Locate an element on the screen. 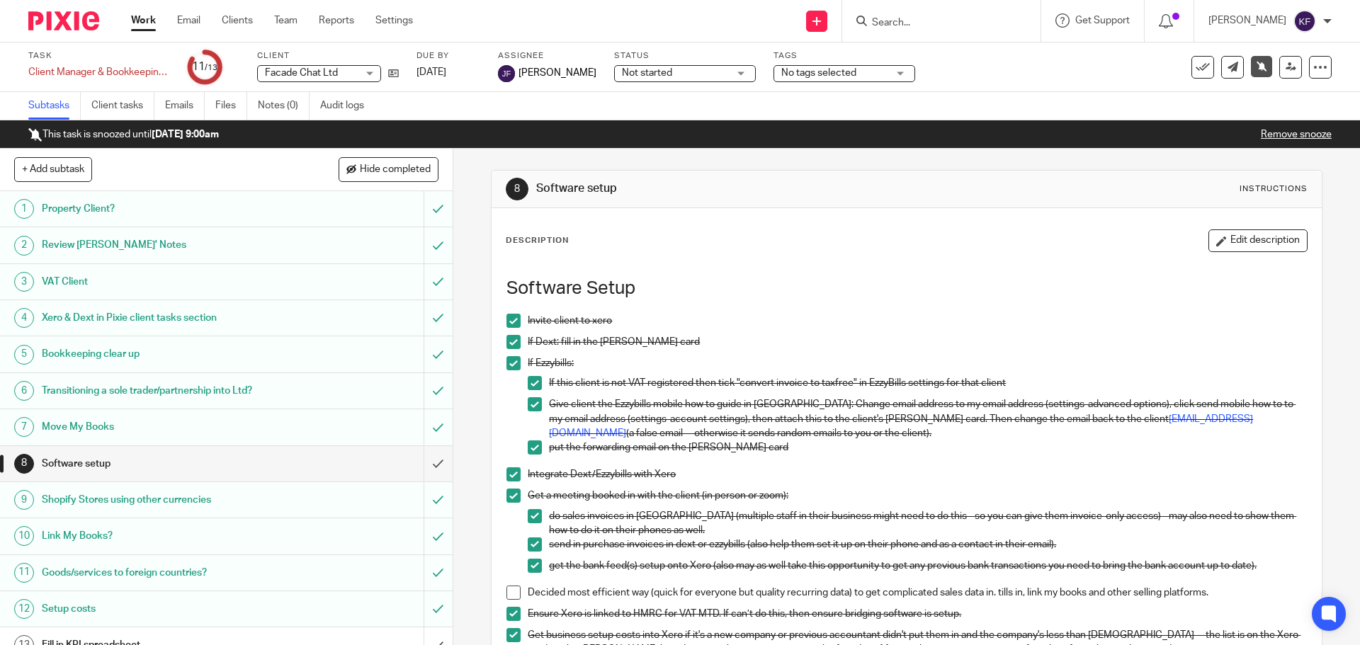 The width and height of the screenshot is (1360, 645). div: Client Manager &amp; Bookkeeping Onboarding Job is located at coordinates (99, 72).